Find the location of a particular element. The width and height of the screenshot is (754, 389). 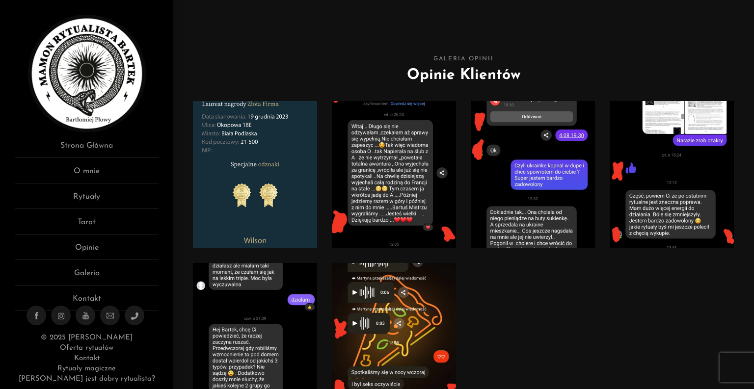

a: Tarot is located at coordinates (86, 225).